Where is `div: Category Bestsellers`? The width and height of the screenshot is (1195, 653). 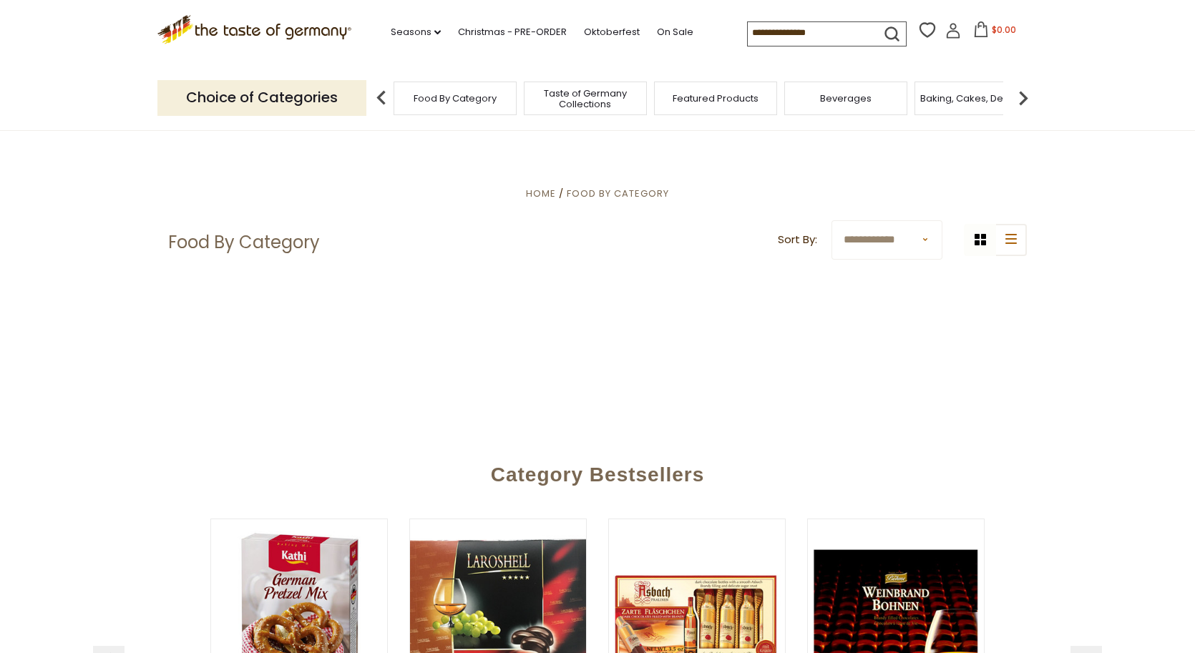
div: Category Bestsellers is located at coordinates (597, 472).